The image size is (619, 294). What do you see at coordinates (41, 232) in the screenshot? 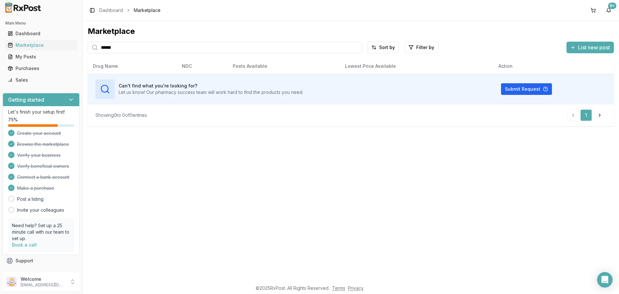
I see `p: Need help? Set up a 25 minute call with our team to set up.` at bounding box center [41, 232].